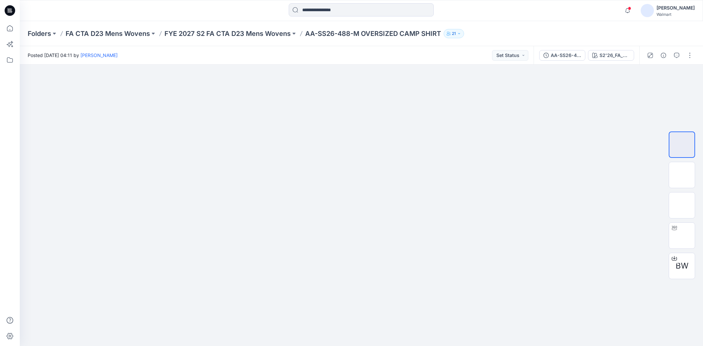  Describe the element at coordinates (615, 55) in the screenshot. I see `div: S2'26_FA_Stripe_11_C2` at that location.